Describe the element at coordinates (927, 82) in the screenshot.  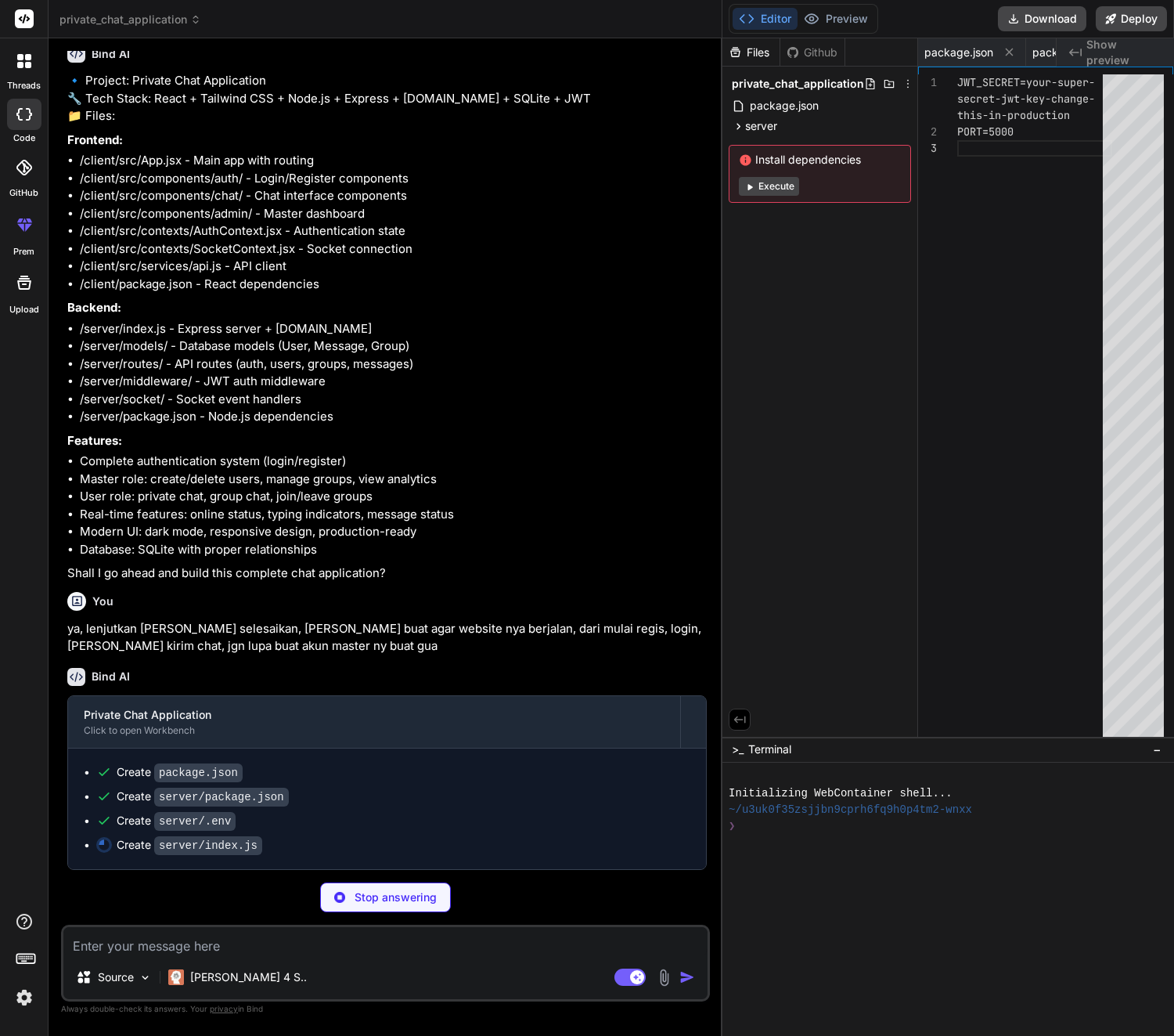
I see `div: 1` at that location.